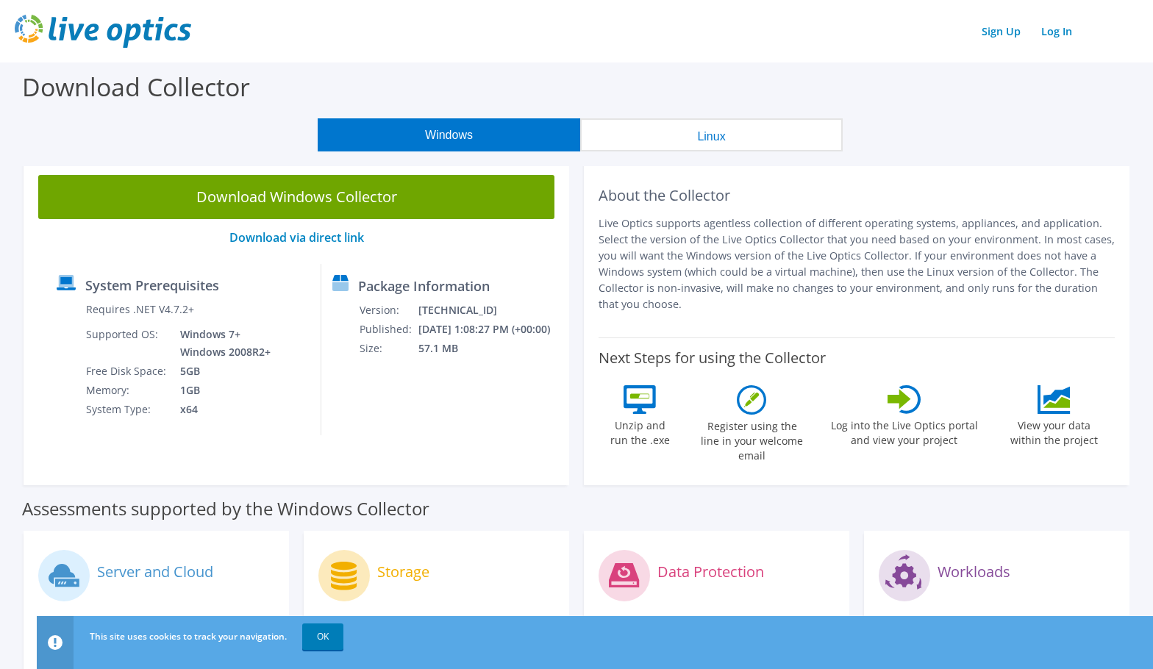 The image size is (1153, 669). I want to click on button: Windows, so click(449, 135).